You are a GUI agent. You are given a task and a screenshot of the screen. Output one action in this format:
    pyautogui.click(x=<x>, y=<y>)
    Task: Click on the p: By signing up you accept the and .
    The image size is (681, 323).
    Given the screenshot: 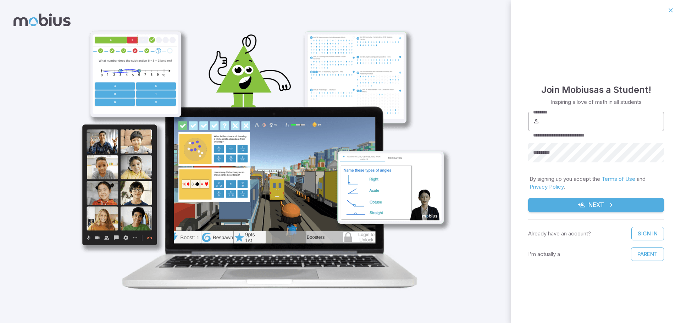 What is the action you would take?
    pyautogui.click(x=596, y=183)
    